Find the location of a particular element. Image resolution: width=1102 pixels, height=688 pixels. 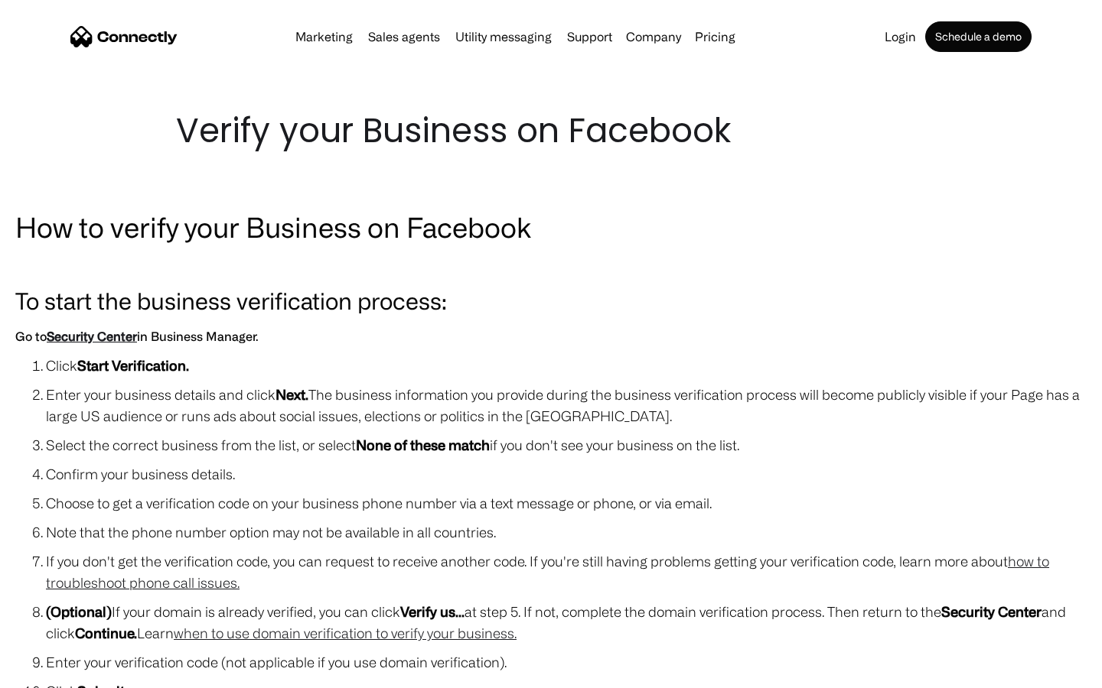

a: Pricing is located at coordinates (714, 37).